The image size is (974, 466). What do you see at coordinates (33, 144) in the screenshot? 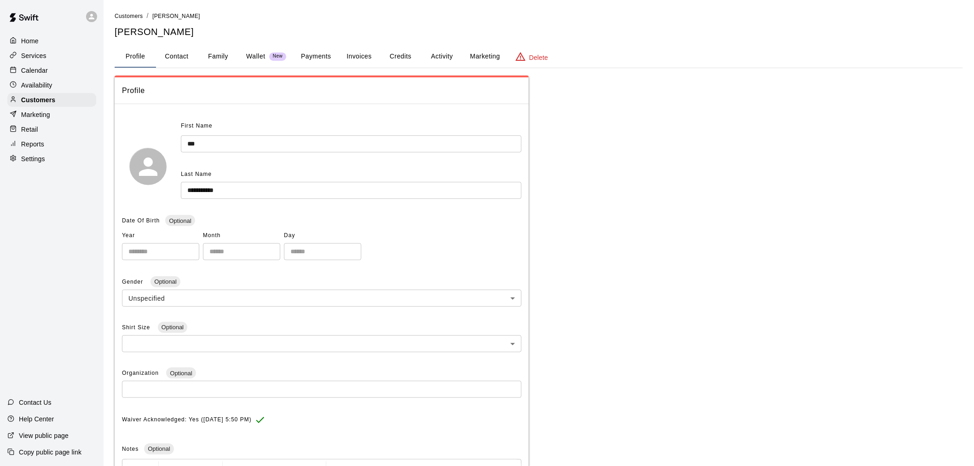
I see `p: Reports` at bounding box center [33, 144].